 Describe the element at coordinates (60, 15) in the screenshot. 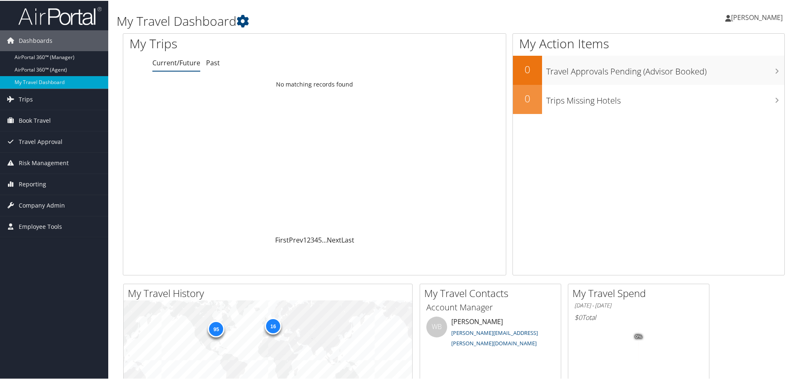

I see `img: airportal-logo.png` at that location.